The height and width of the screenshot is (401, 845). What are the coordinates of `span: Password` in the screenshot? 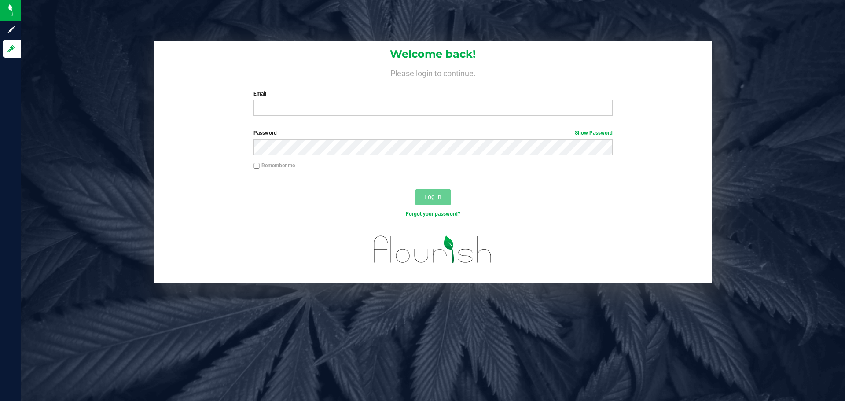 It's located at (265, 133).